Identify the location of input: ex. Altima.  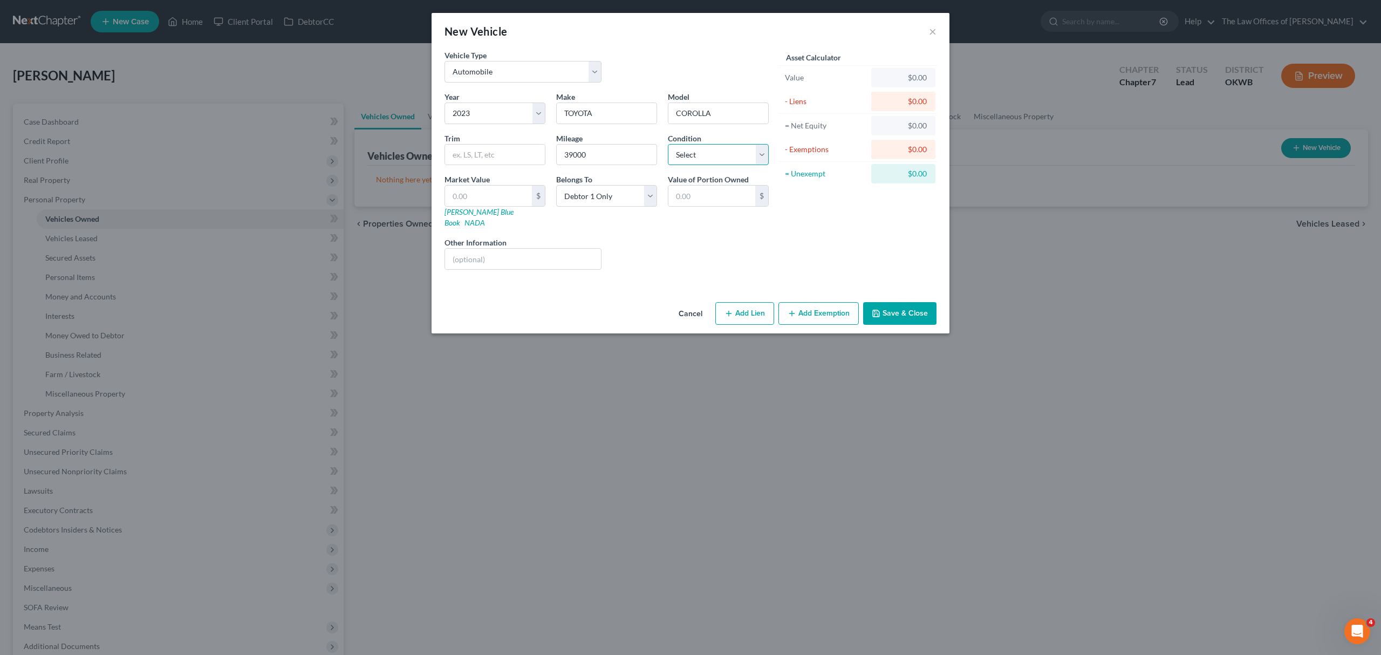
(718, 113).